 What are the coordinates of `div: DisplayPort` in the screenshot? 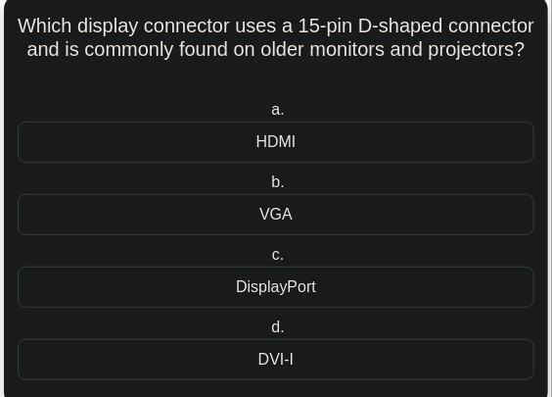 It's located at (276, 287).